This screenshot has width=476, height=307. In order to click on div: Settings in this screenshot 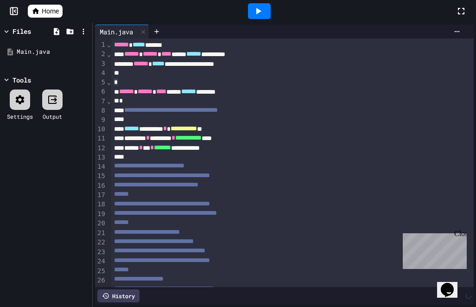, I will do `click(20, 116)`.